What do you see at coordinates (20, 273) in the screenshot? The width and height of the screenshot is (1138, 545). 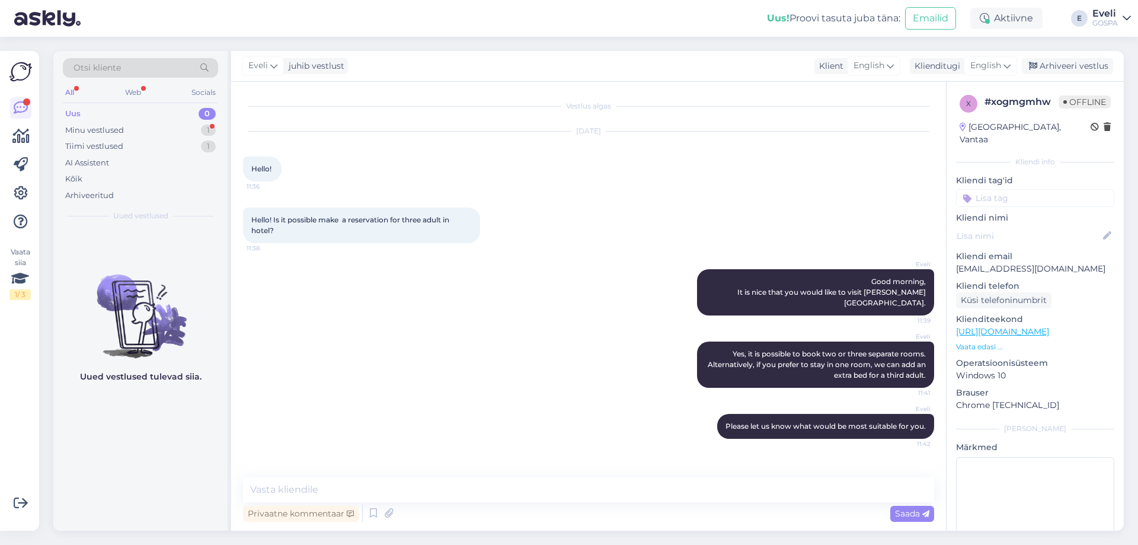 I see `div: Vaata siia` at bounding box center [20, 273].